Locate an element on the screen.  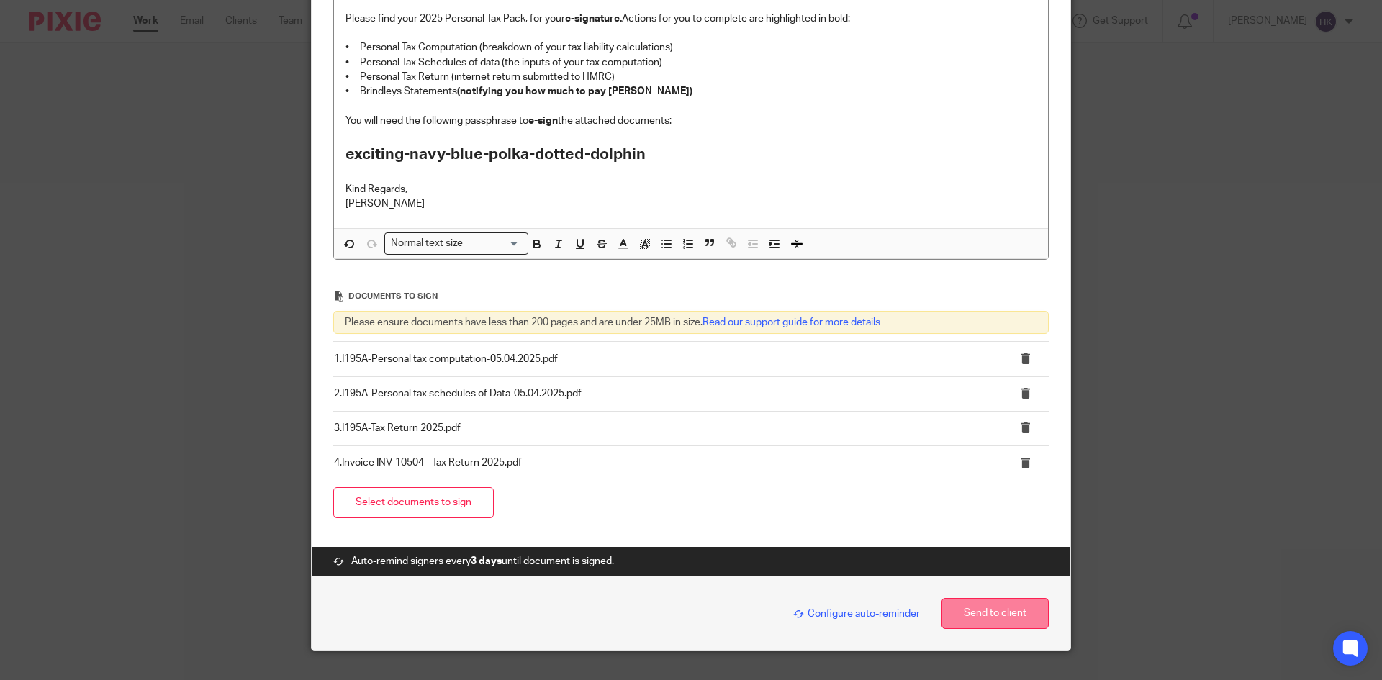
p: • Personal Tax Computation (breakdown of your tax liability calculations) is located at coordinates (691, 48).